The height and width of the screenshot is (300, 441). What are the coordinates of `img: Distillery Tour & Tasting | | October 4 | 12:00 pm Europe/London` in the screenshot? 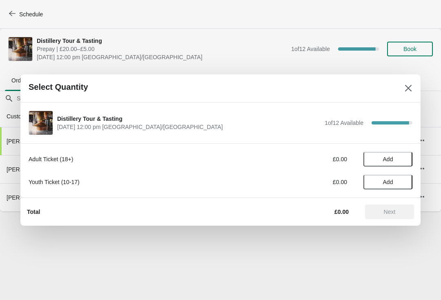 It's located at (41, 123).